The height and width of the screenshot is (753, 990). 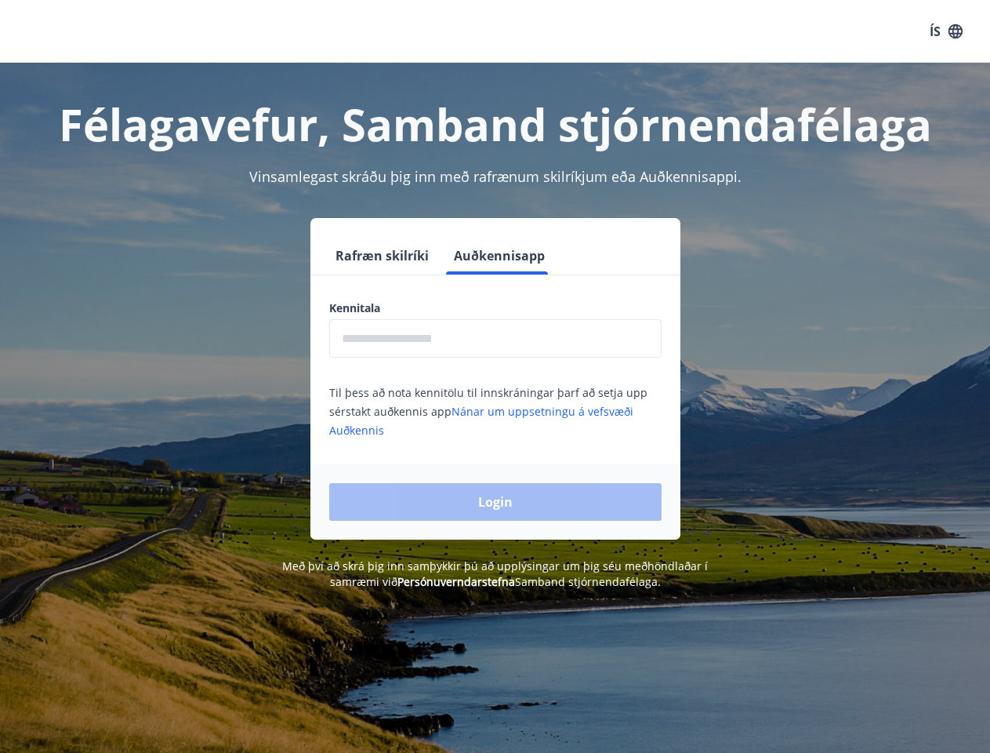 I want to click on h1: Félagavefur, Samband stjórnendafélaga, so click(x=495, y=124).